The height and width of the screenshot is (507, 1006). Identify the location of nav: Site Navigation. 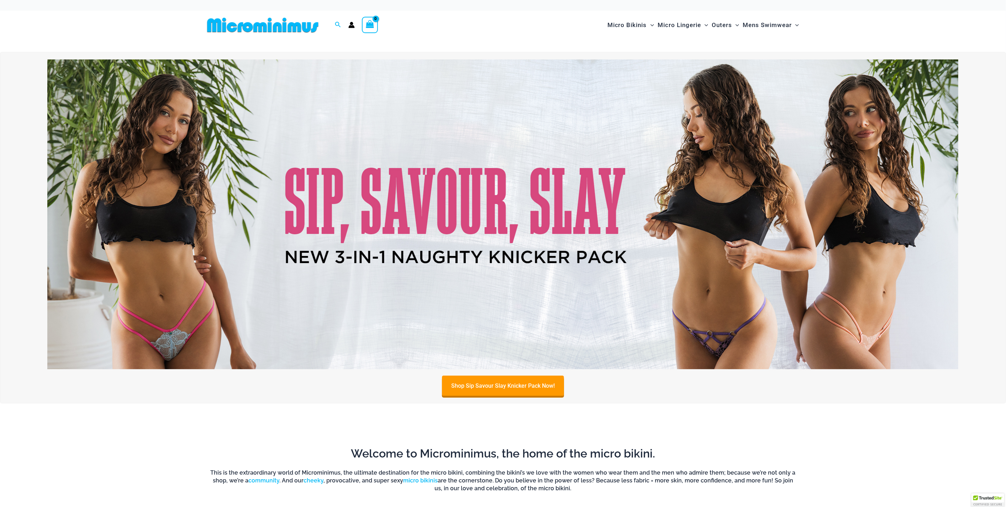
(703, 25).